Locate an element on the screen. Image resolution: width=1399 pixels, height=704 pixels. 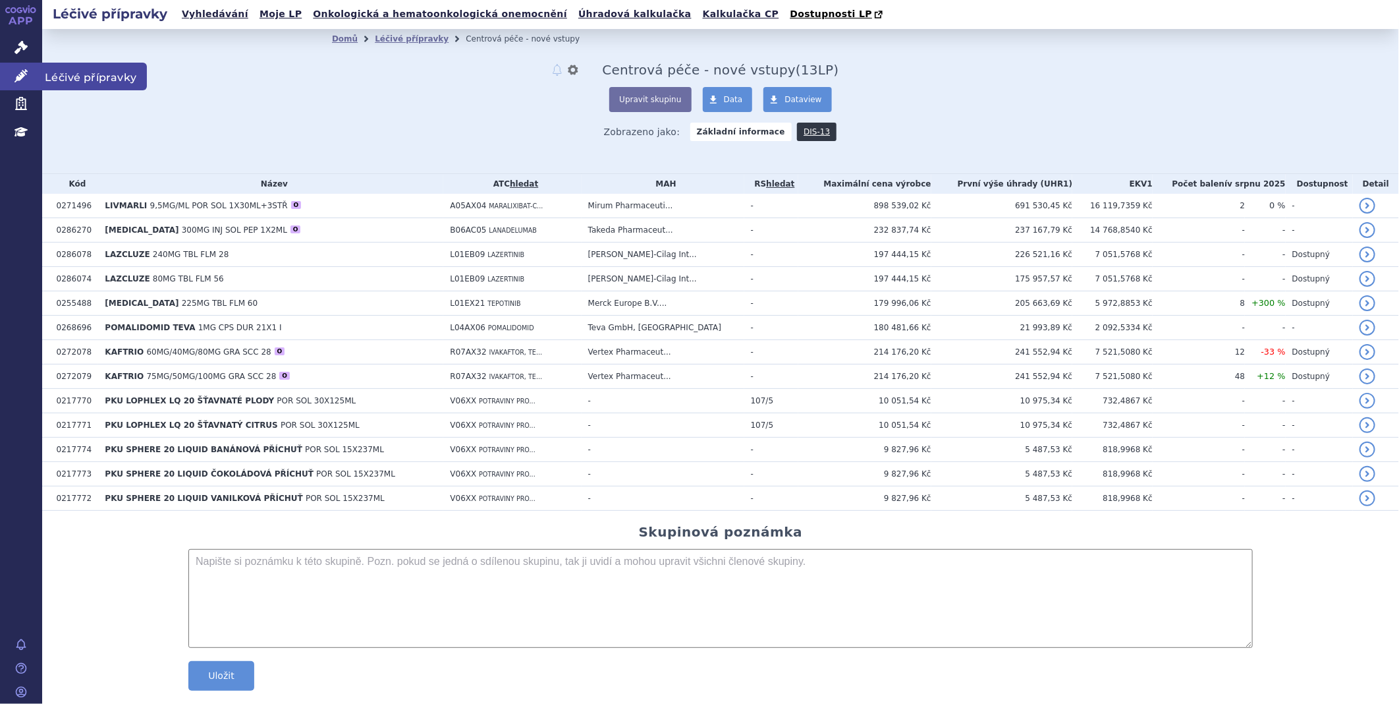
td: 818,9968 Kč is located at coordinates (1113, 474).